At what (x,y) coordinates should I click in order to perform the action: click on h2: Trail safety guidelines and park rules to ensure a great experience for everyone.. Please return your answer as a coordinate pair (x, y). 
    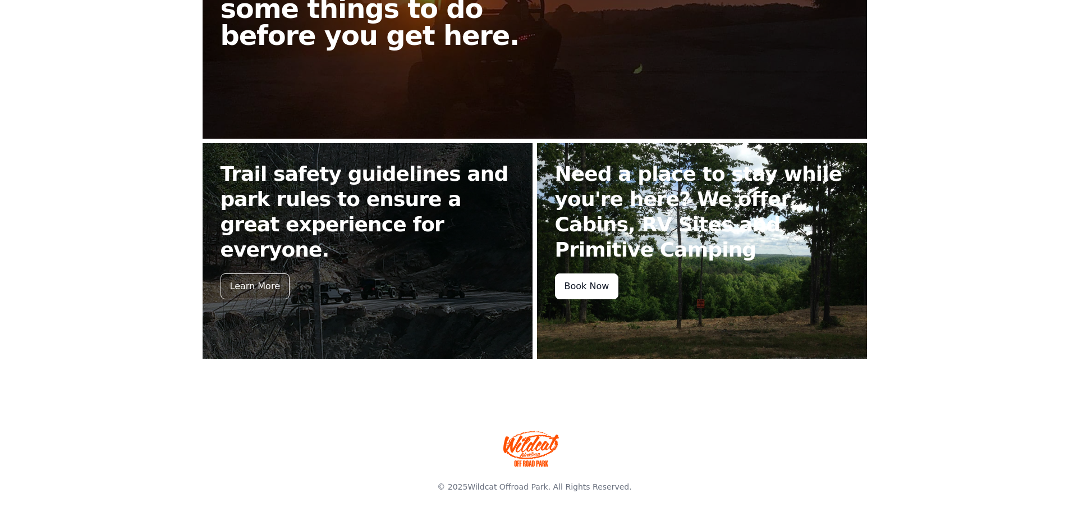
    Looking at the image, I should click on (368, 212).